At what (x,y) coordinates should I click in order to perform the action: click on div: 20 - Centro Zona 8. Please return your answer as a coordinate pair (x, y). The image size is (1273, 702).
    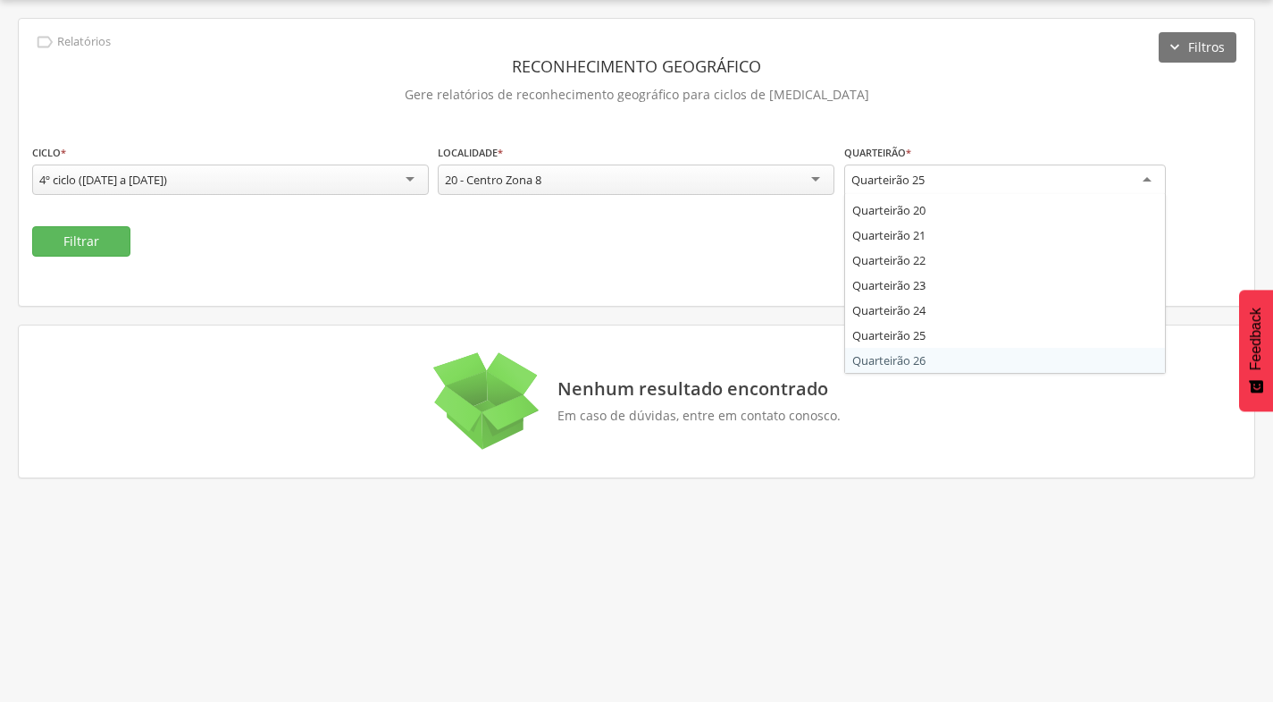
    Looking at the image, I should click on (493, 180).